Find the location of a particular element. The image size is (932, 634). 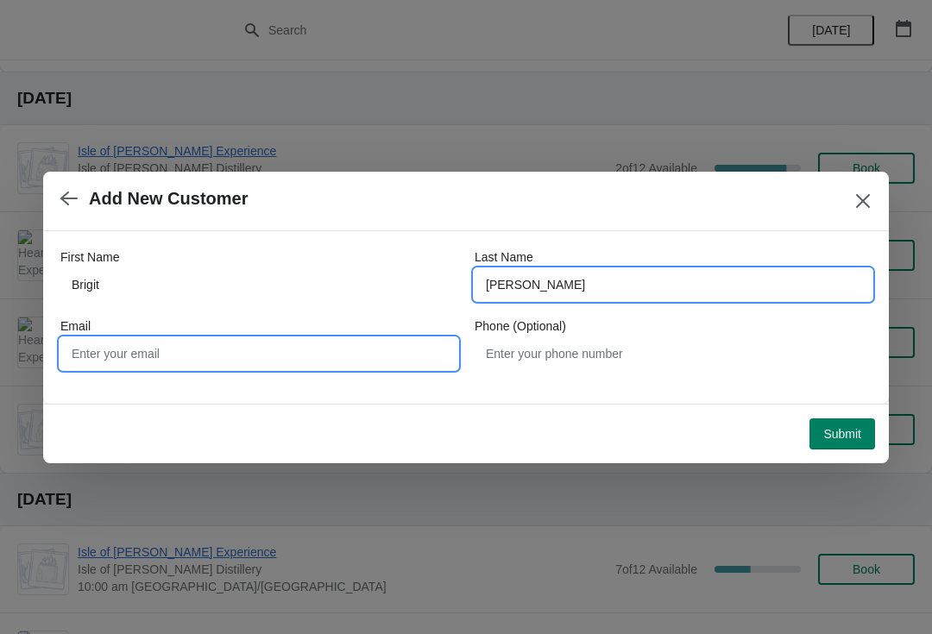

input: Enter your email is located at coordinates (259, 354).